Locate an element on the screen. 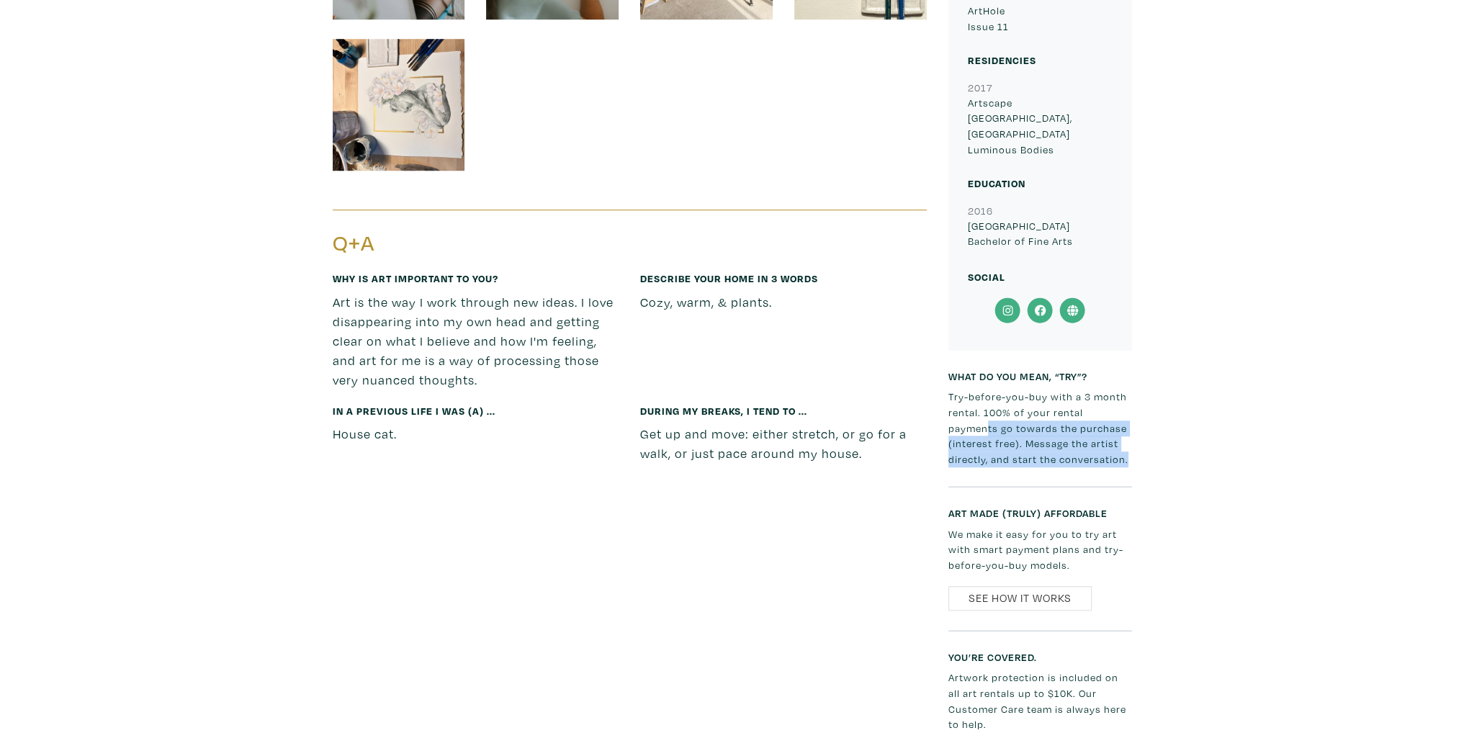 Image resolution: width=1464 pixels, height=733 pixels. small: Why is art important to you? is located at coordinates (416, 278).